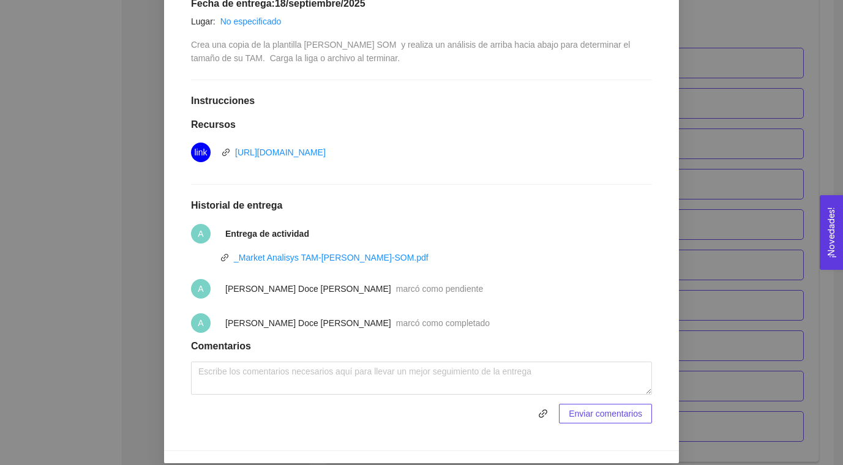  I want to click on span: Enviar comentarios, so click(606, 414).